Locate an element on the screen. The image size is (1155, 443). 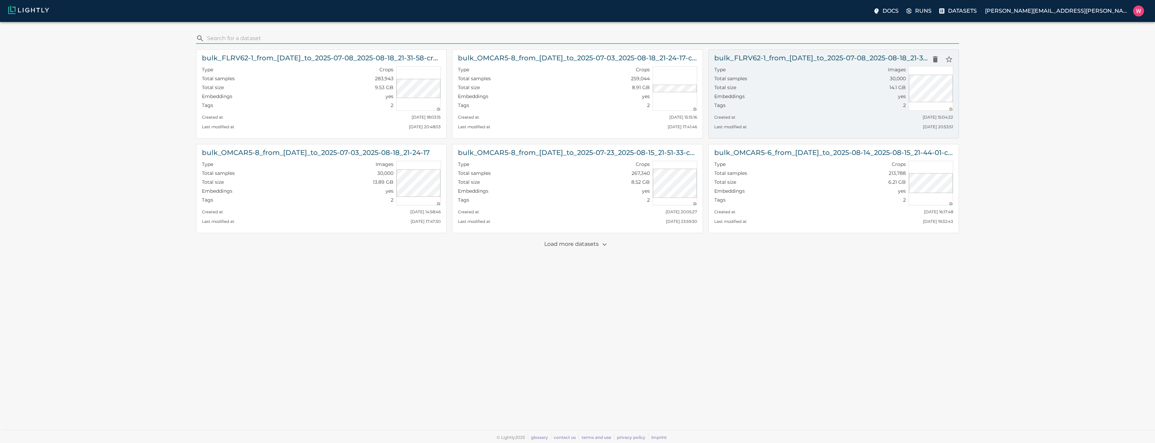
span: © Lightly 2025 is located at coordinates (511, 437).